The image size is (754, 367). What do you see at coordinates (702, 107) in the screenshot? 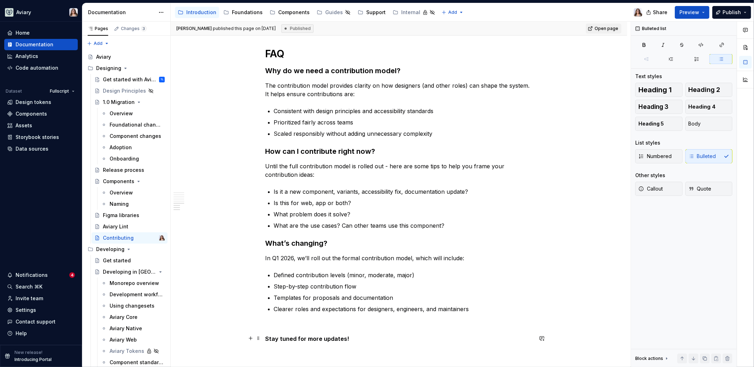
I see `span: Heading 4` at bounding box center [702, 107].